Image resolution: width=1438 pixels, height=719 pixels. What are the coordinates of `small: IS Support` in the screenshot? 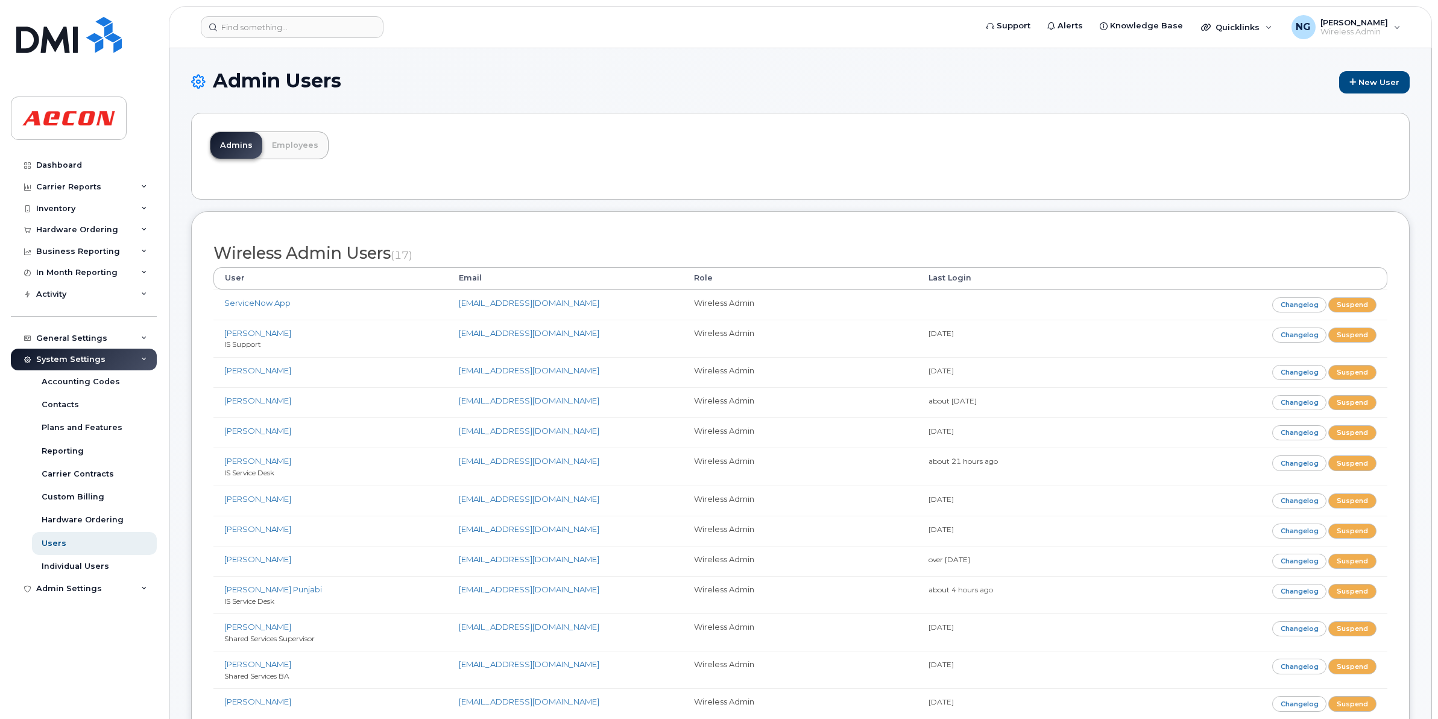 It's located at (242, 344).